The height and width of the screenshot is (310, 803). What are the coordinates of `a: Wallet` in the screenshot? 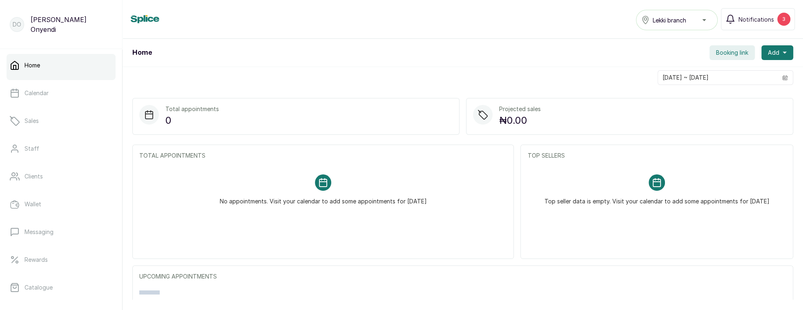 It's located at (61, 204).